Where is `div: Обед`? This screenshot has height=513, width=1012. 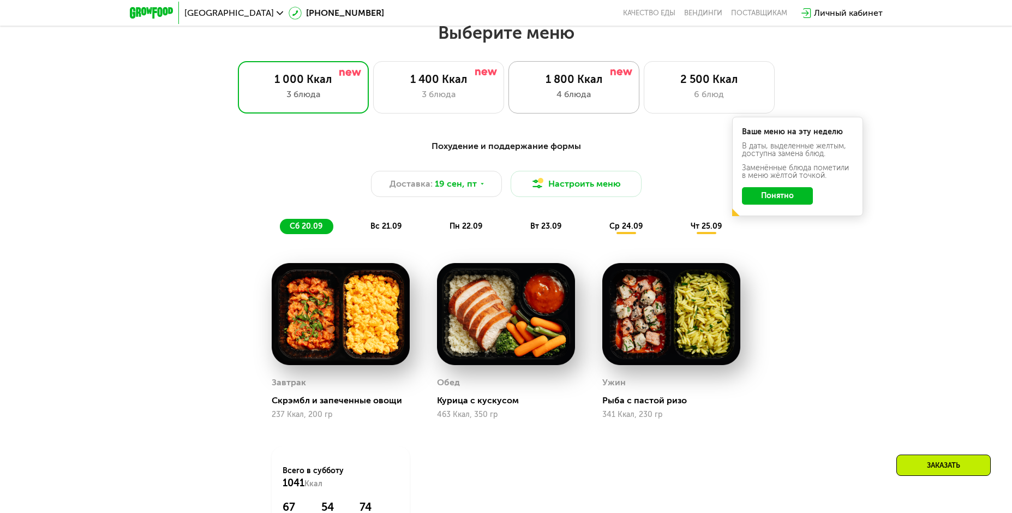
div: Обед is located at coordinates (449, 383).